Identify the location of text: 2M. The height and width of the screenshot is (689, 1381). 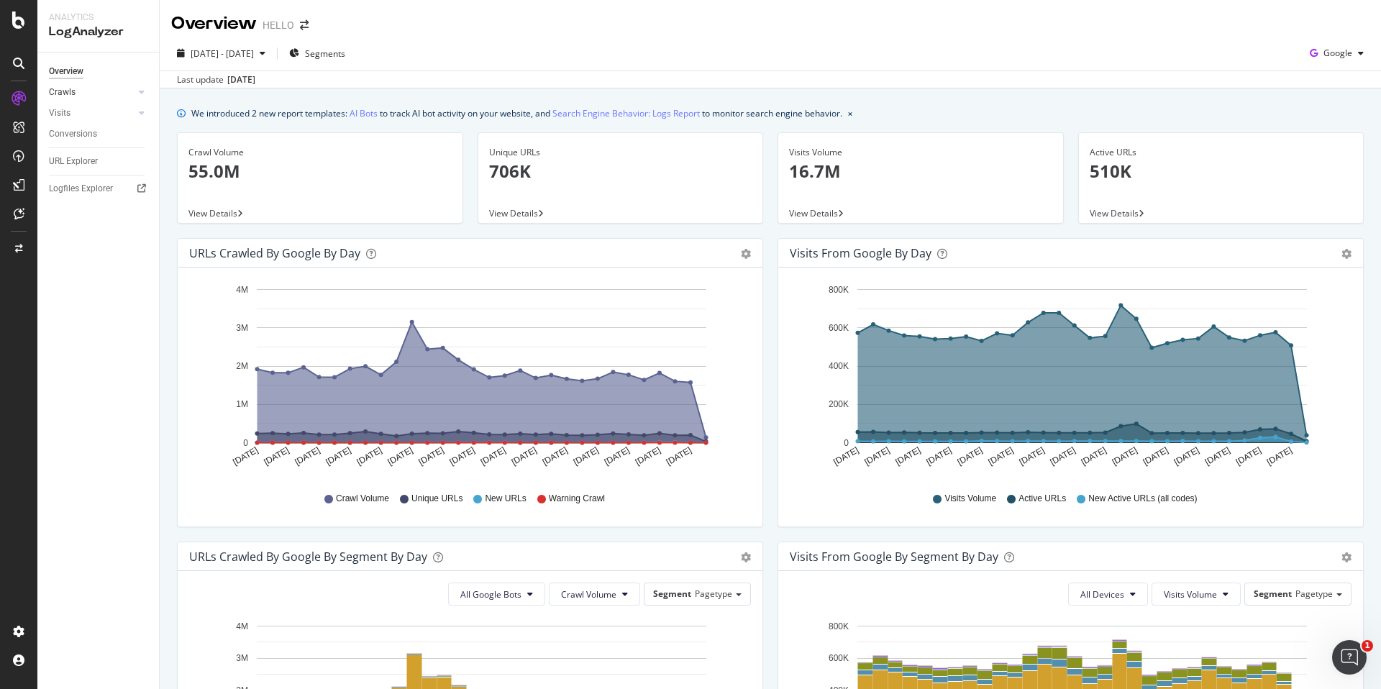
(242, 366).